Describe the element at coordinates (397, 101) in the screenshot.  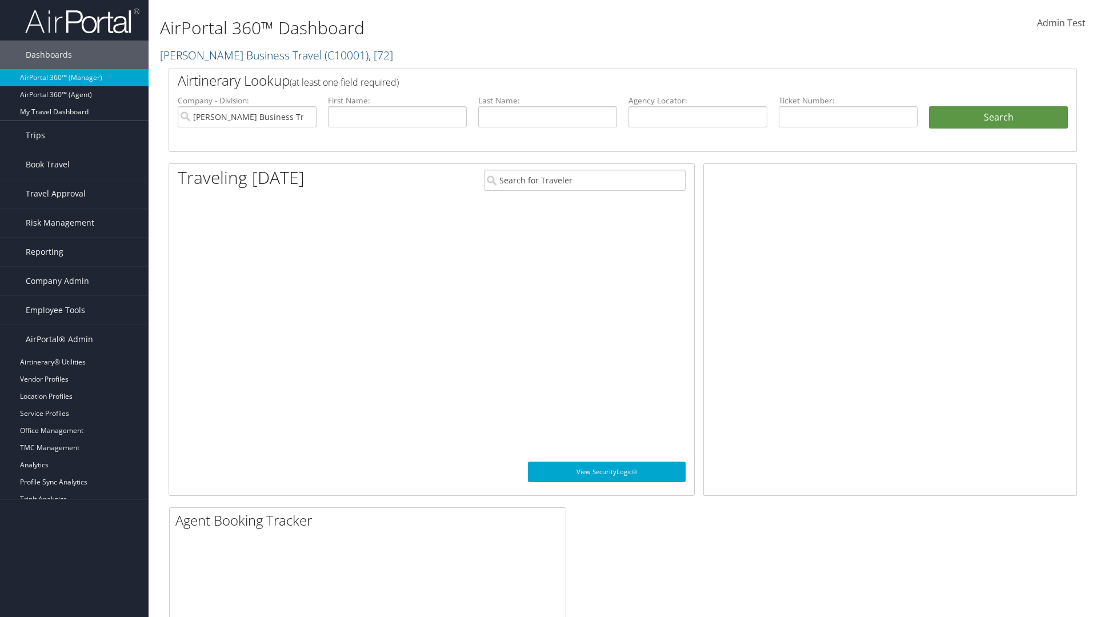
I see `label: First Name:` at that location.